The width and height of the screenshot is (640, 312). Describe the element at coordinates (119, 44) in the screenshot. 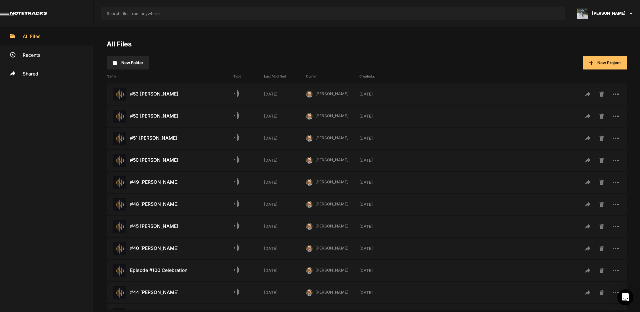

I see `a: All Files` at that location.